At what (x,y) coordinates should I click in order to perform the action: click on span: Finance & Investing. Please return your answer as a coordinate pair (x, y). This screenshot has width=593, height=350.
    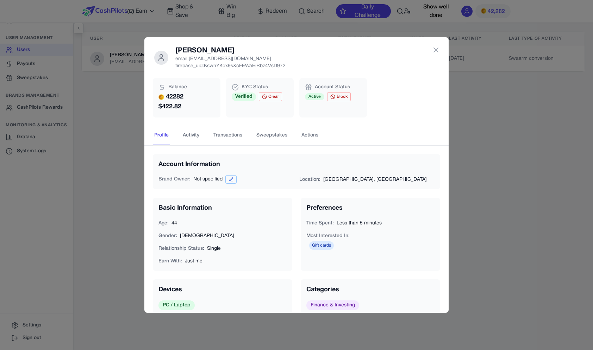
    Looking at the image, I should click on (333, 305).